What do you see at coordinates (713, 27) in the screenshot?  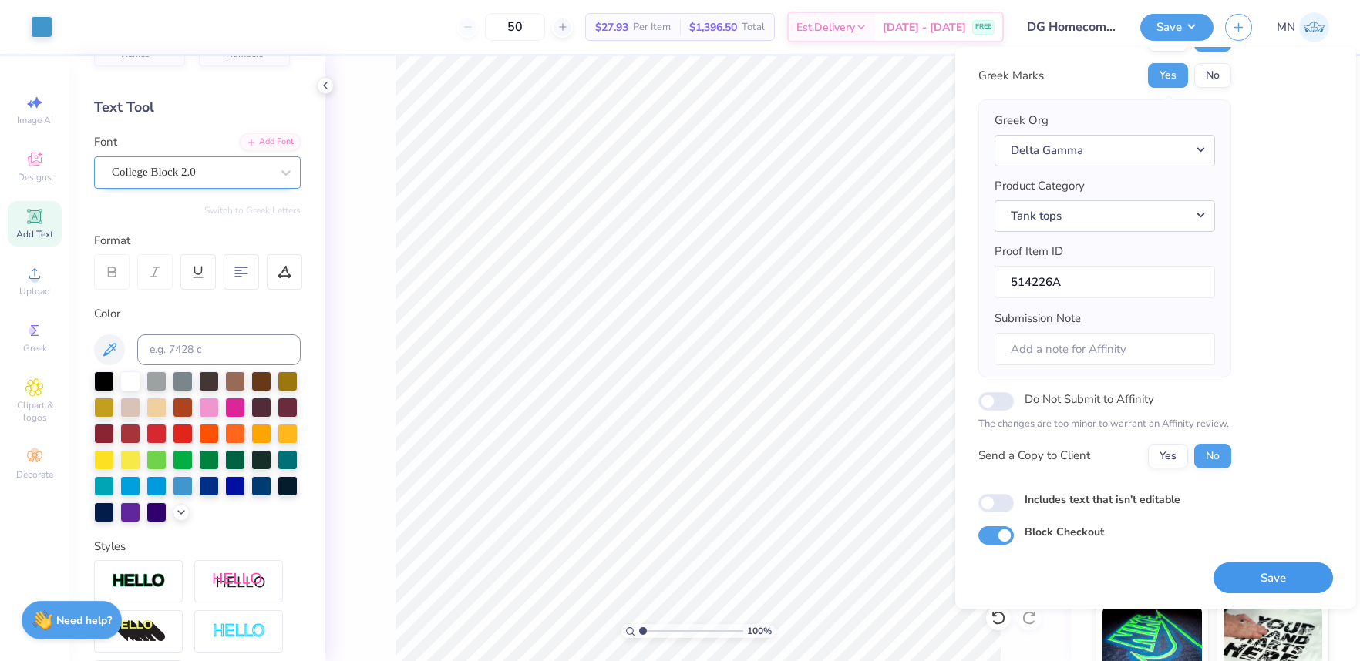 I see `span: $1,396.50` at bounding box center [713, 27].